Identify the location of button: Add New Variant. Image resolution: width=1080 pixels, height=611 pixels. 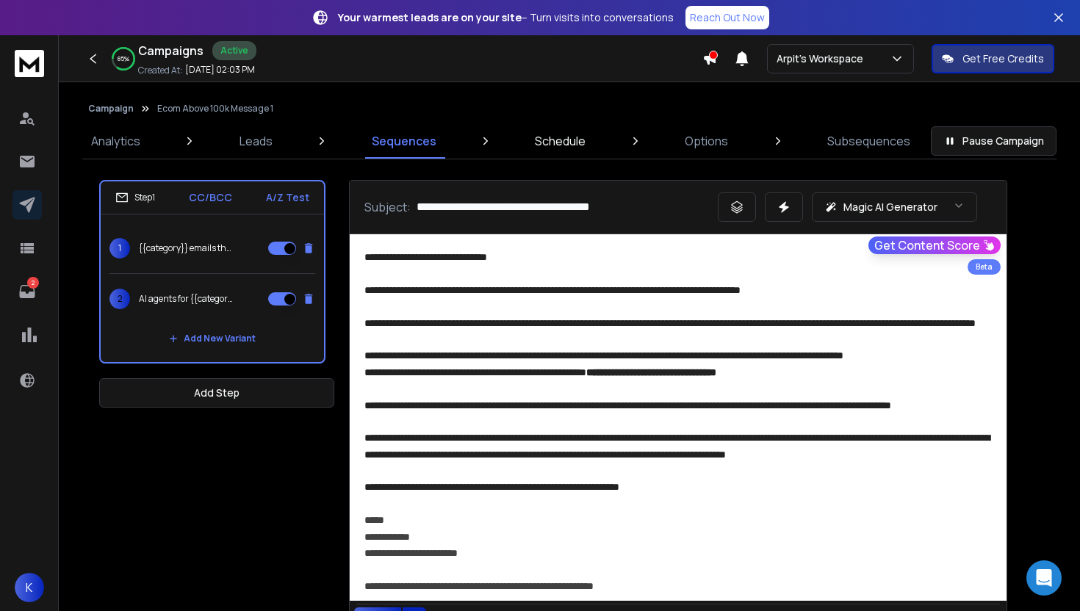
(212, 339).